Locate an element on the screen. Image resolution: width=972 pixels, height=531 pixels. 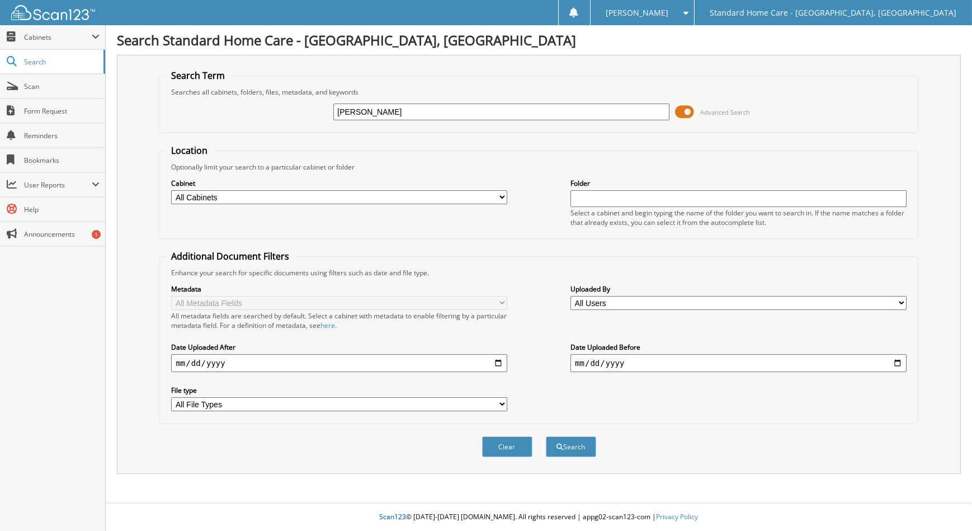
span: Scan is located at coordinates (62, 86).